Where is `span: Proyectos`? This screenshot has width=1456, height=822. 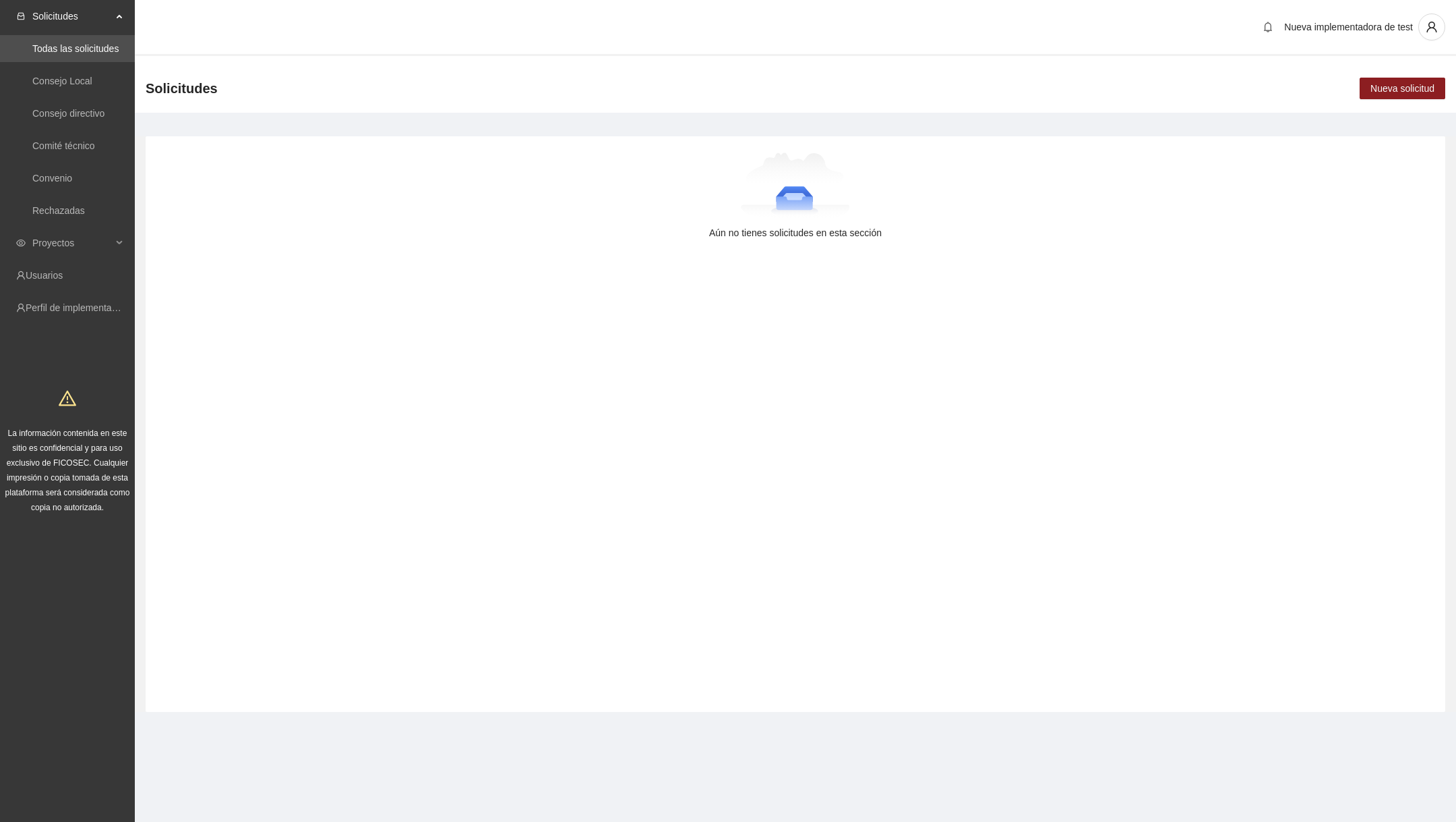 span: Proyectos is located at coordinates (72, 243).